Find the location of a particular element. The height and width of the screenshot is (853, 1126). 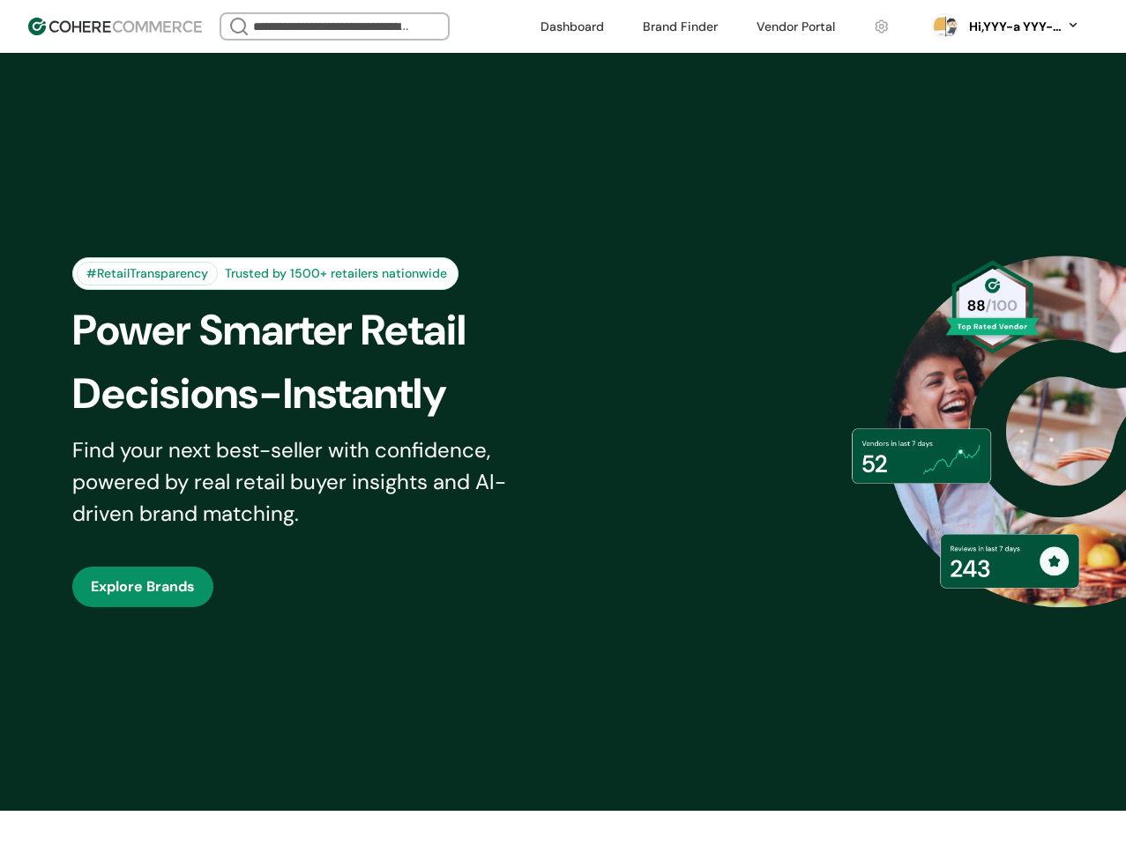

button: Explore Brands is located at coordinates (143, 587).